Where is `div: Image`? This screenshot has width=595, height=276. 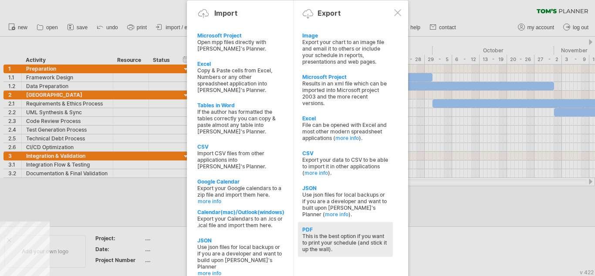
div: Image is located at coordinates (346, 35).